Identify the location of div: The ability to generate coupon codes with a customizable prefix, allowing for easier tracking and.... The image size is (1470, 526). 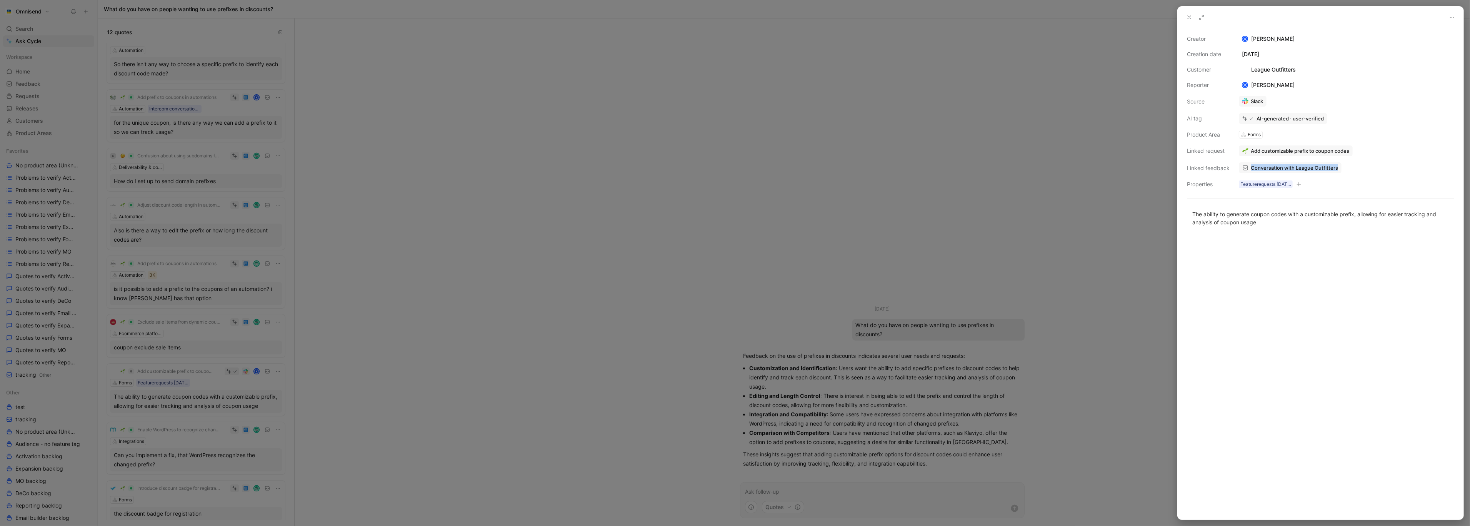
(1321, 218).